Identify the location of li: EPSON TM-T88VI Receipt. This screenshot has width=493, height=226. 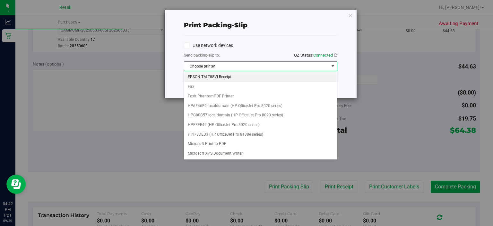
(260, 77).